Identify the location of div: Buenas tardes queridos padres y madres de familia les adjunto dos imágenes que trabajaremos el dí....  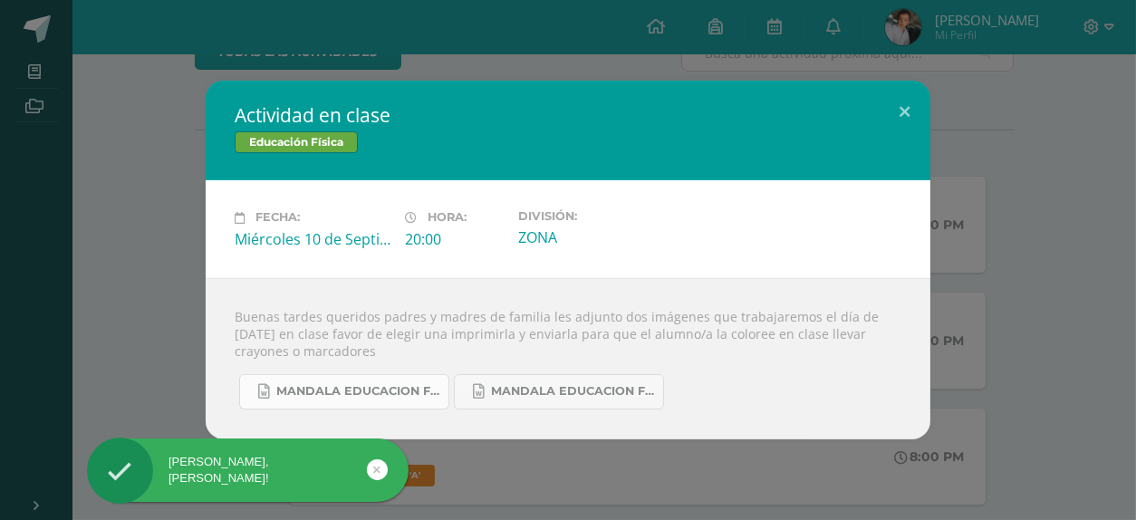
(568, 359).